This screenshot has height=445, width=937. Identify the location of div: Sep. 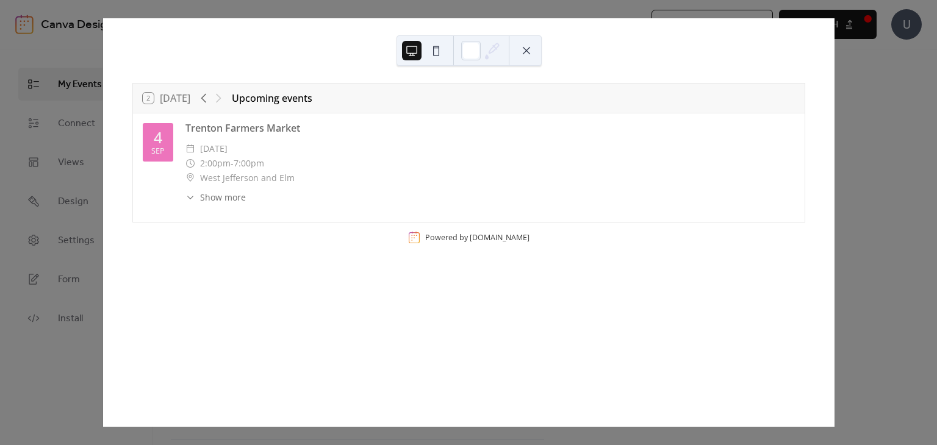
(158, 151).